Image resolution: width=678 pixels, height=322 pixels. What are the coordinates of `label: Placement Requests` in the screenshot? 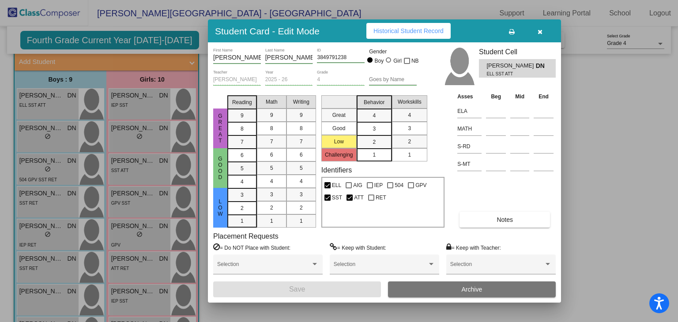 It's located at (246, 236).